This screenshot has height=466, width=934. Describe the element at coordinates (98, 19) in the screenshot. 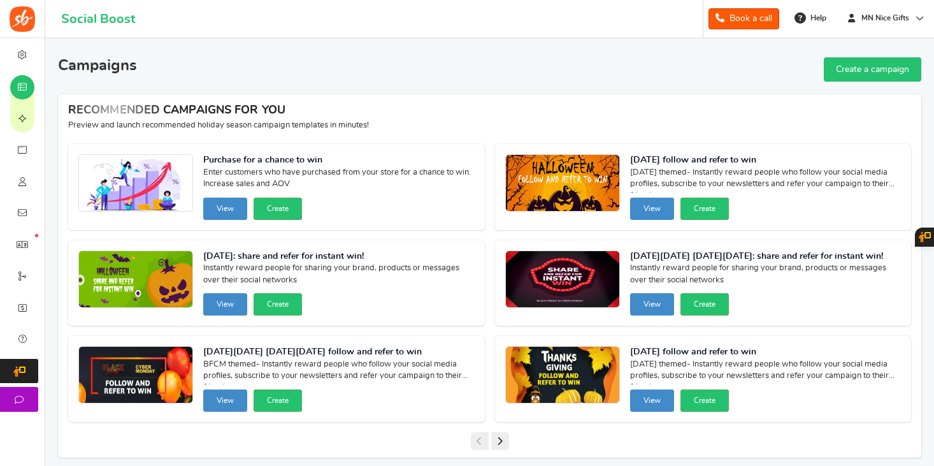

I see `h1: Social Boost` at that location.